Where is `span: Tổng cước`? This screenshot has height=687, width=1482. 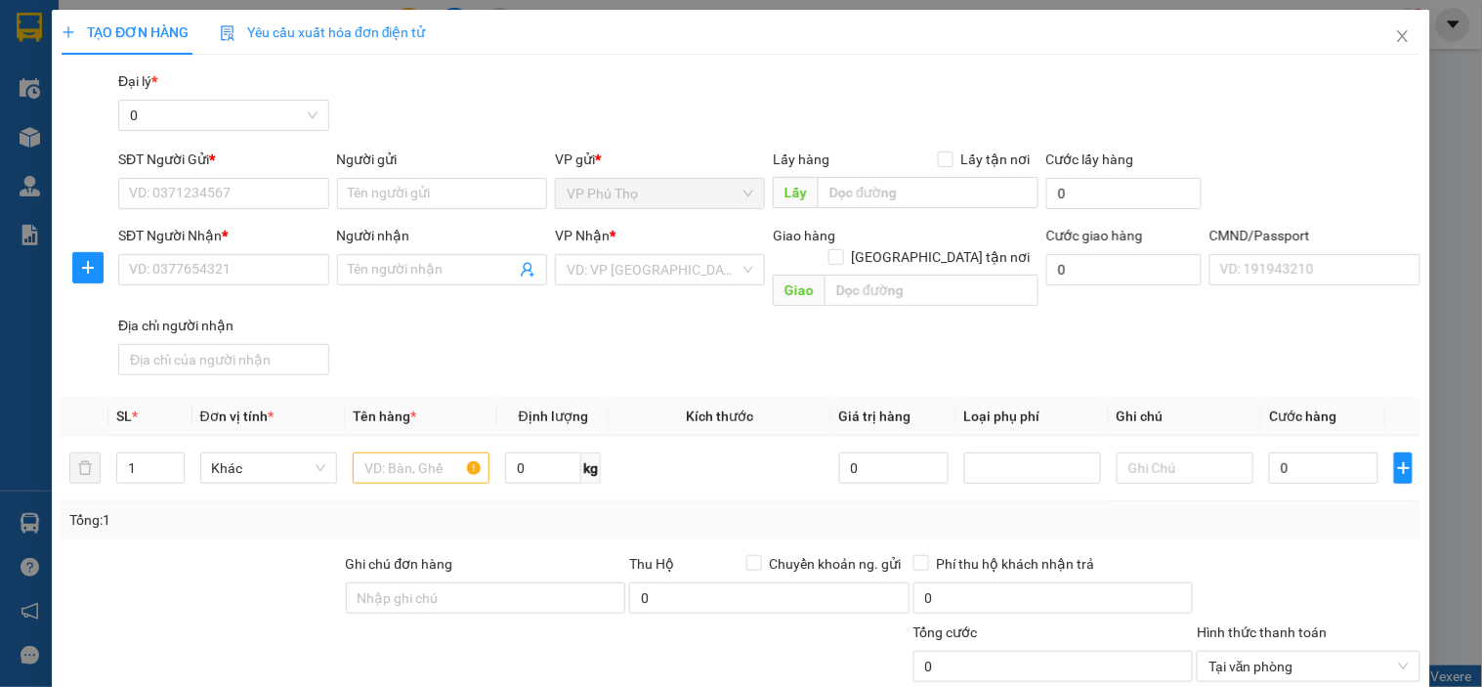
span: Tổng cước is located at coordinates (946, 632).